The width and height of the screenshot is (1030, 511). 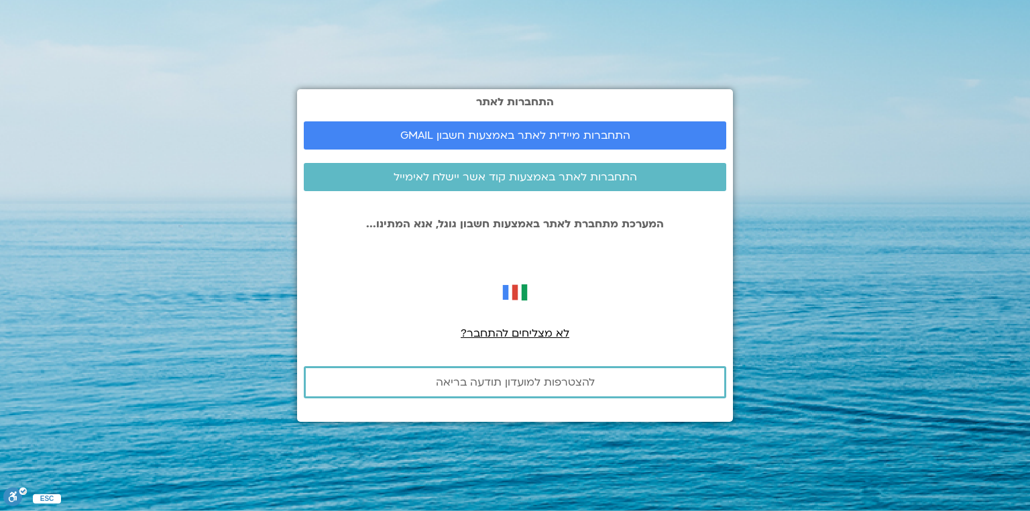 I want to click on span: התחברות לאתר באמצעות קוד אשר יישלח לאימייל, so click(x=515, y=177).